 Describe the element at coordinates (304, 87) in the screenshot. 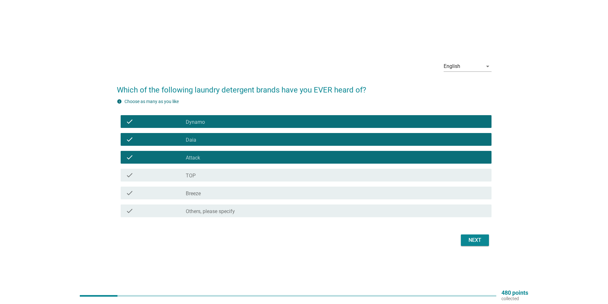

I see `h2: Which of the following laundry detergent brands have you EVER heard of?` at that location.